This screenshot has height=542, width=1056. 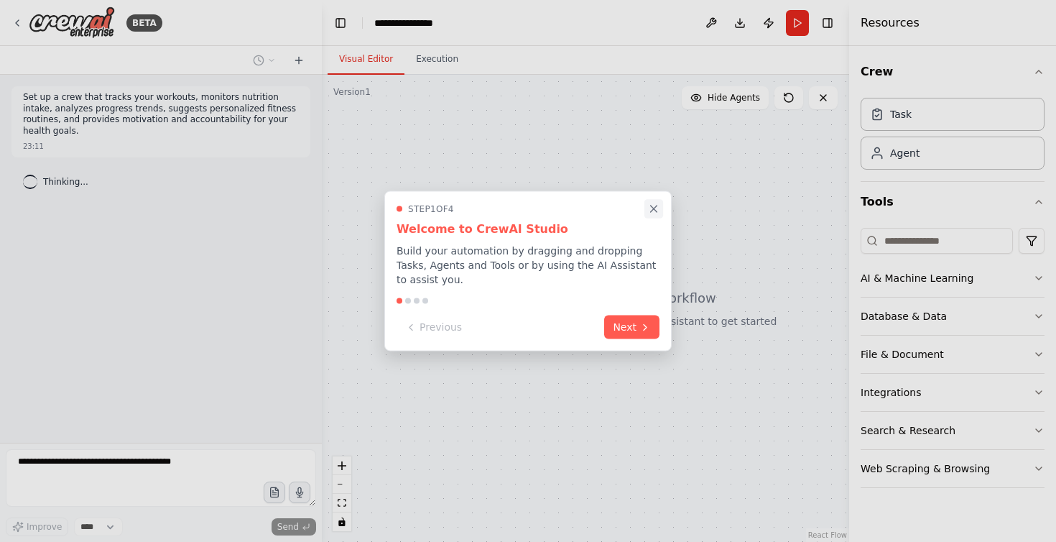 I want to click on button: Previous, so click(x=433, y=327).